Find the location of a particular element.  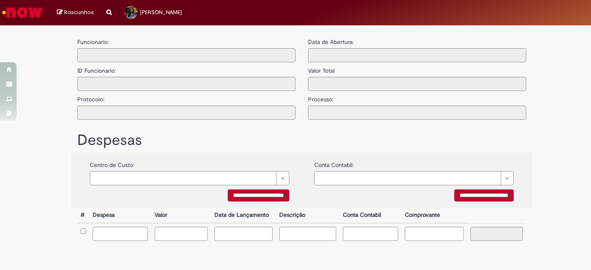

span: Rascunhos is located at coordinates (79, 12).